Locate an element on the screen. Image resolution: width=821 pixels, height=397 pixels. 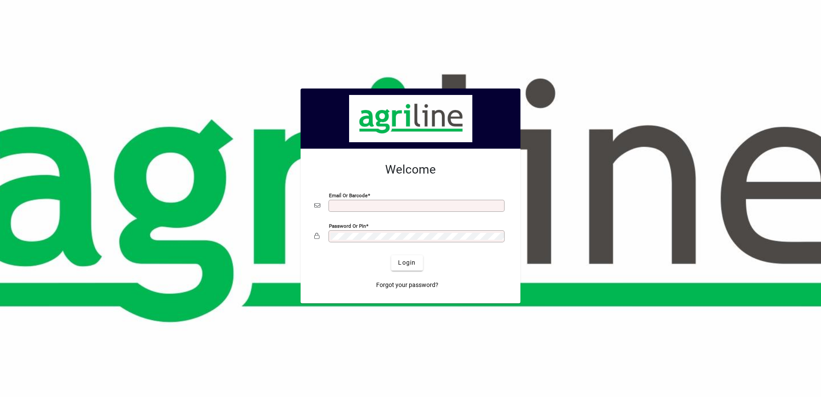
a: Forgot your password? is located at coordinates (407, 285).